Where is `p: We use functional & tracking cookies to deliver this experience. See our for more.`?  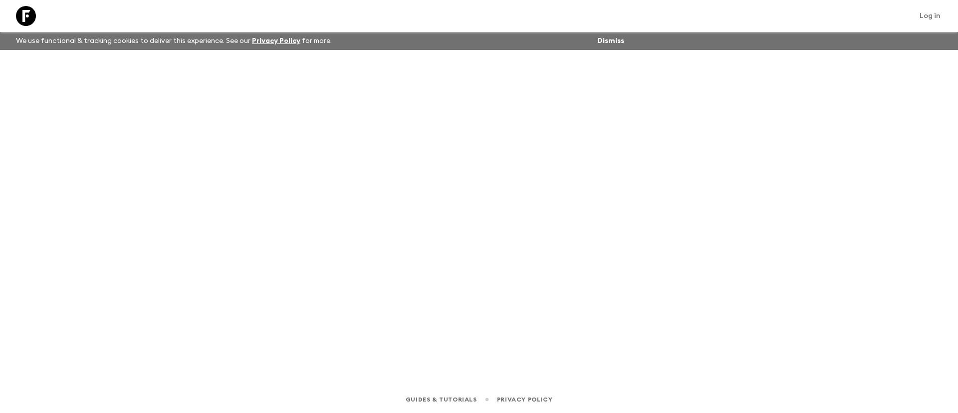 p: We use functional & tracking cookies to deliver this experience. See our for more. is located at coordinates (174, 41).